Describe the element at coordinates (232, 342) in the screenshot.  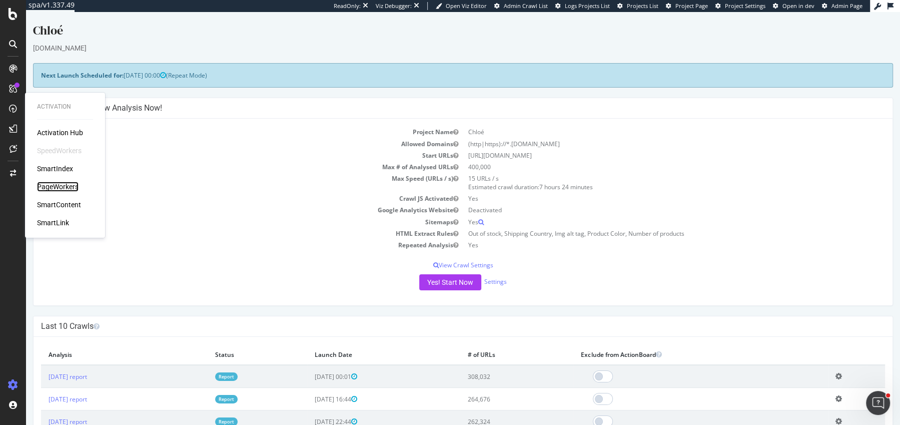
I see `th: Status` at that location.